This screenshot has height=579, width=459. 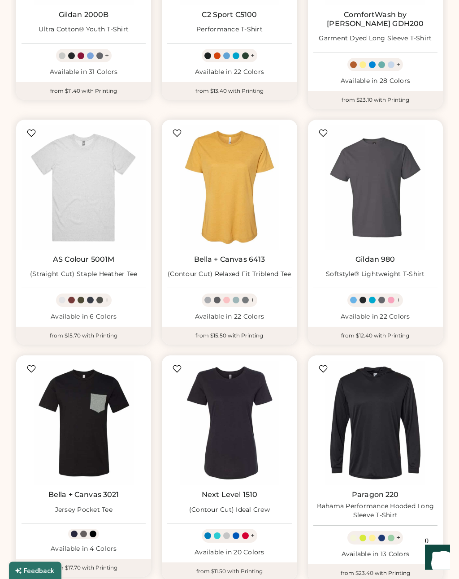 What do you see at coordinates (83, 91) in the screenshot?
I see `div: from $11.40 with Printing` at bounding box center [83, 91].